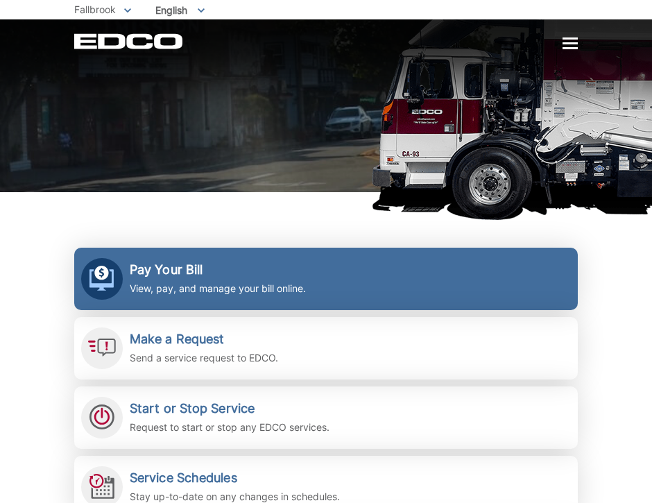  I want to click on h2: Make a Request, so click(204, 339).